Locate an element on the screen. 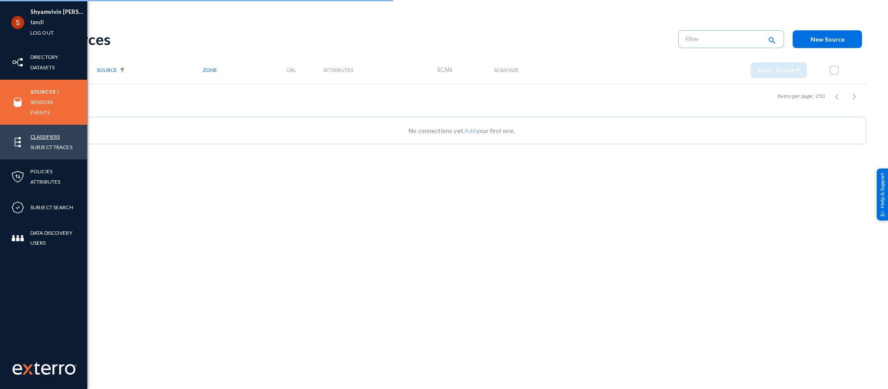 The width and height of the screenshot is (888, 389). a: Subject Search is located at coordinates (52, 207).